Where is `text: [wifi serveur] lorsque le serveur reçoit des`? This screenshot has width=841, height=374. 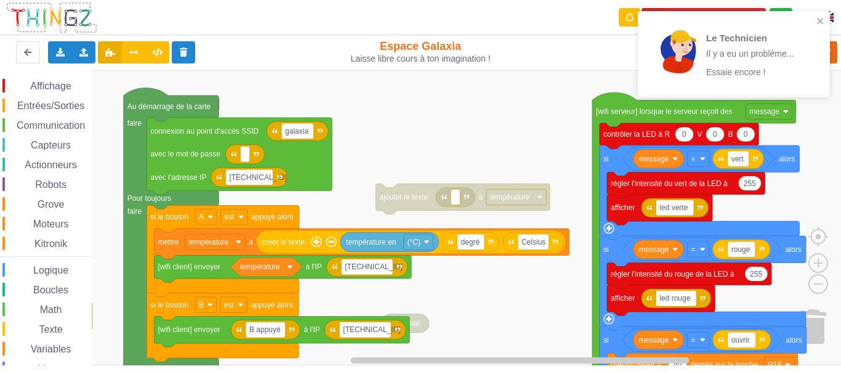 text: [wifi serveur] lorsque le serveur reçoit des is located at coordinates (664, 111).